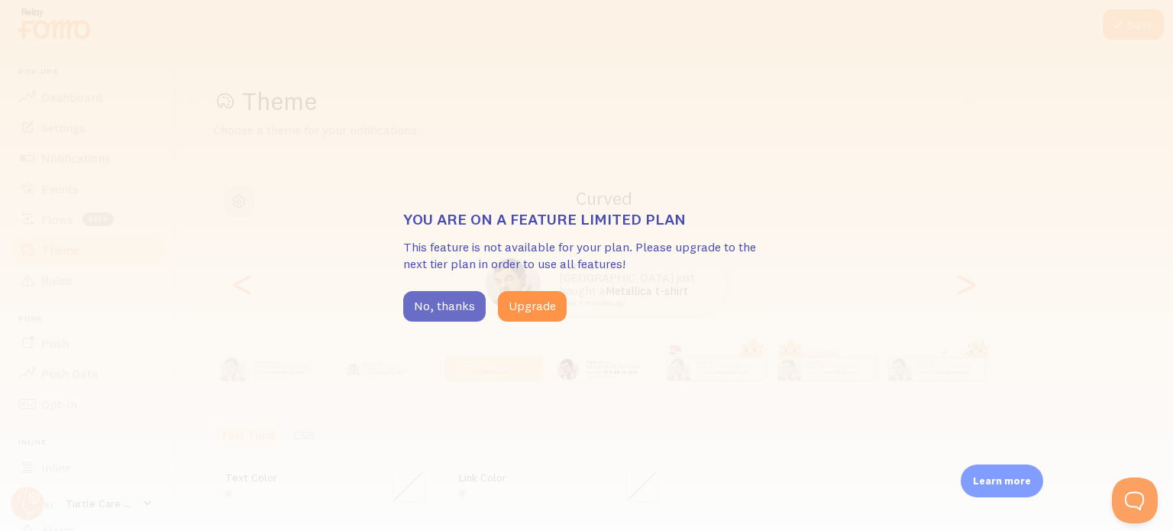 This screenshot has height=531, width=1173. Describe the element at coordinates (1002, 480) in the screenshot. I see `p: Learn more` at that location.